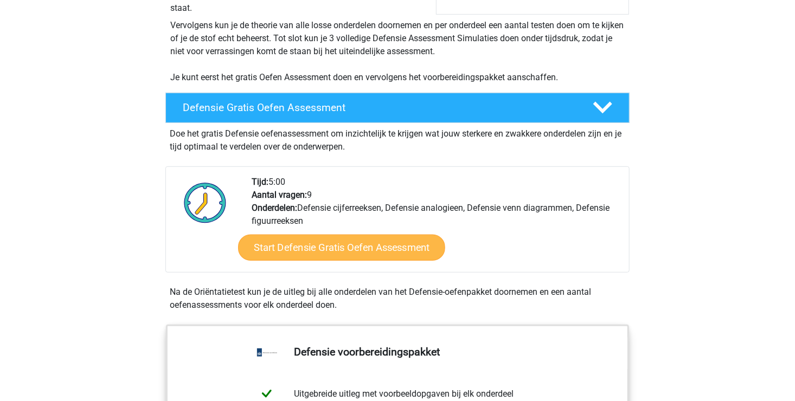 This screenshot has height=401, width=795. I want to click on img: Klok, so click(205, 203).